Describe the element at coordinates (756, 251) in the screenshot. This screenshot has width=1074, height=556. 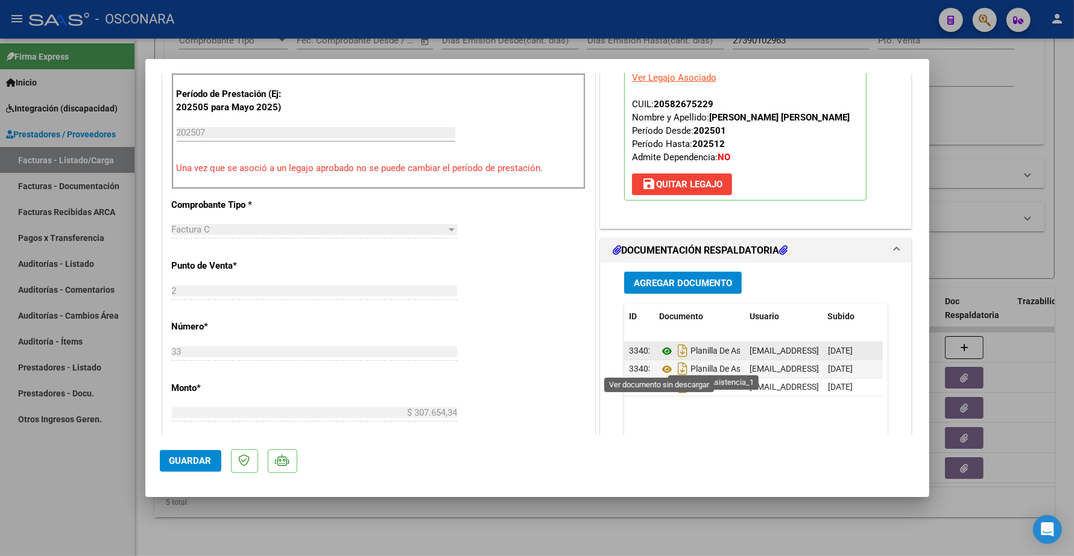
I see `mat-expansion-panel-header: DOCUMENTACIÓN RESPALDATORIA` at that location.